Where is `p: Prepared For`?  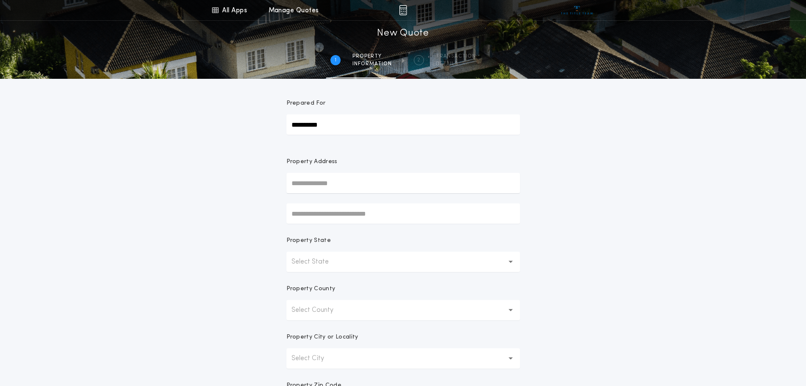 p: Prepared For is located at coordinates (306, 103).